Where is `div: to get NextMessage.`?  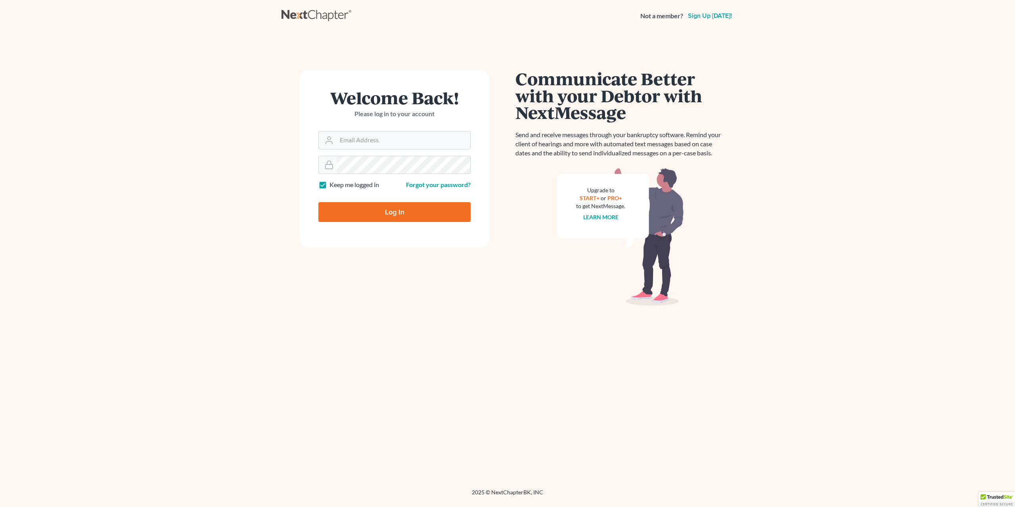 div: to get NextMessage. is located at coordinates (601, 206).